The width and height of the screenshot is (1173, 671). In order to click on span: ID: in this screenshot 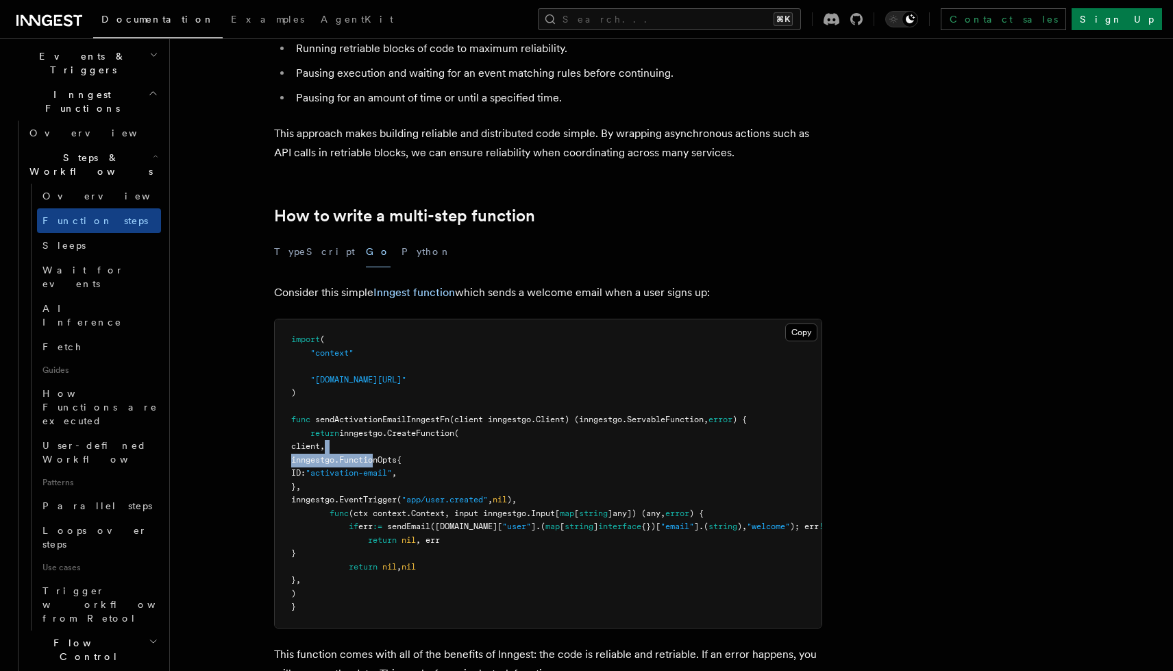, I will do `click(298, 473)`.